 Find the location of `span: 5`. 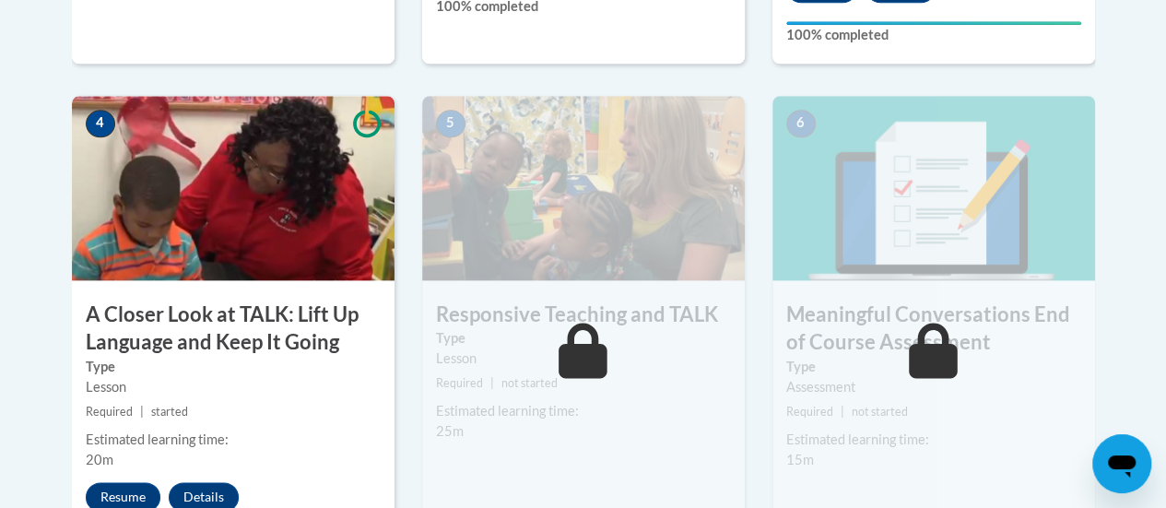

span: 5 is located at coordinates (451, 124).